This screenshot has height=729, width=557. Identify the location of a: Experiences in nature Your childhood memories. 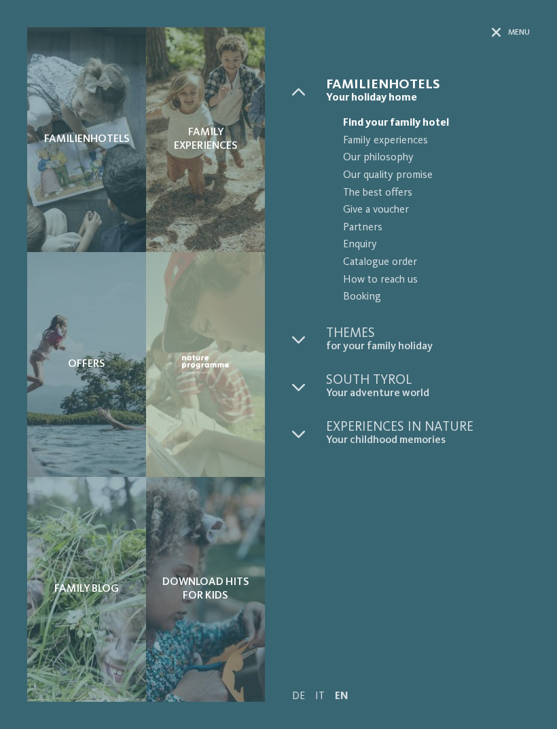
(428, 434).